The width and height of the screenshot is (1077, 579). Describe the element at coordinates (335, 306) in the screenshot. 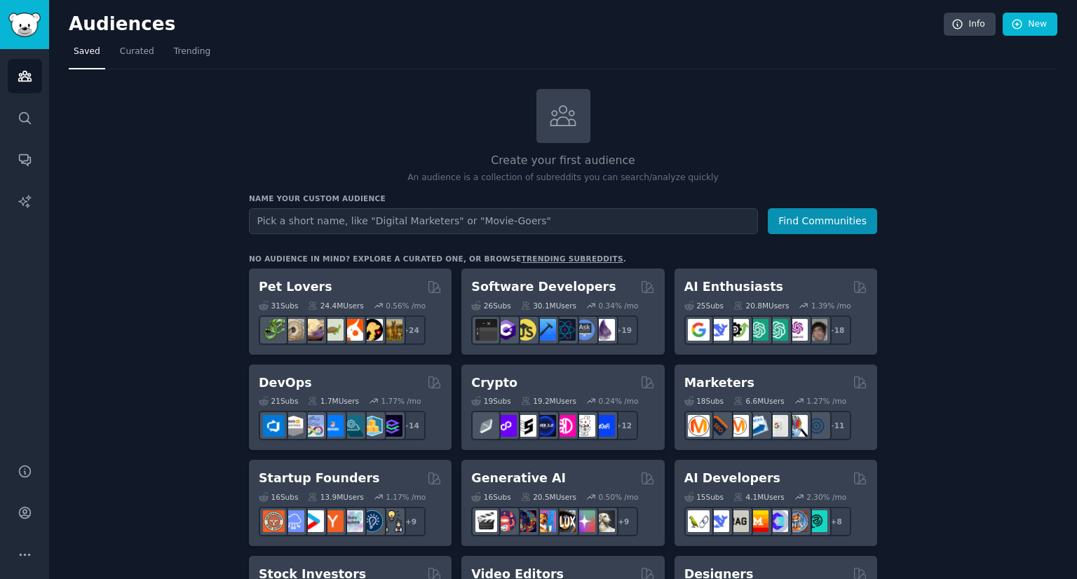

I see `div: 24.4M Users` at that location.